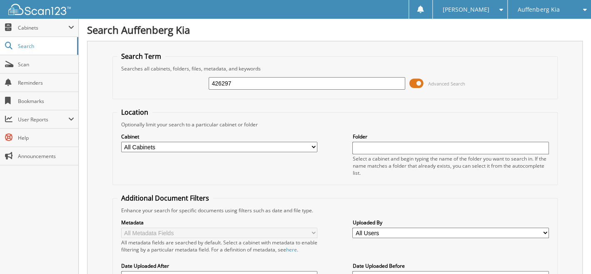 The width and height of the screenshot is (591, 274). What do you see at coordinates (46, 64) in the screenshot?
I see `span: Scan` at bounding box center [46, 64].